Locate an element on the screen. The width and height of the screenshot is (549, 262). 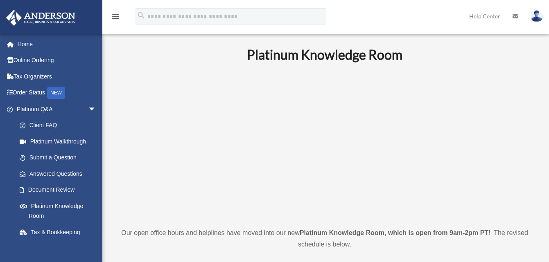
img: User Pic is located at coordinates (537, 16).